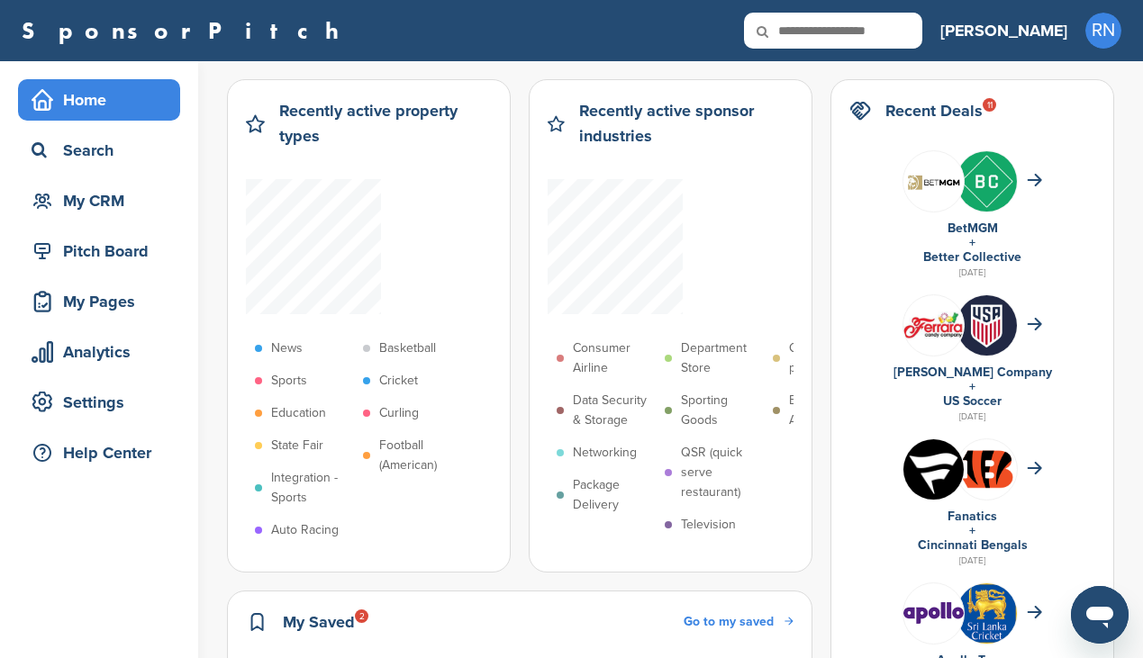 This screenshot has height=658, width=1143. I want to click on p: Football (American), so click(421, 456).